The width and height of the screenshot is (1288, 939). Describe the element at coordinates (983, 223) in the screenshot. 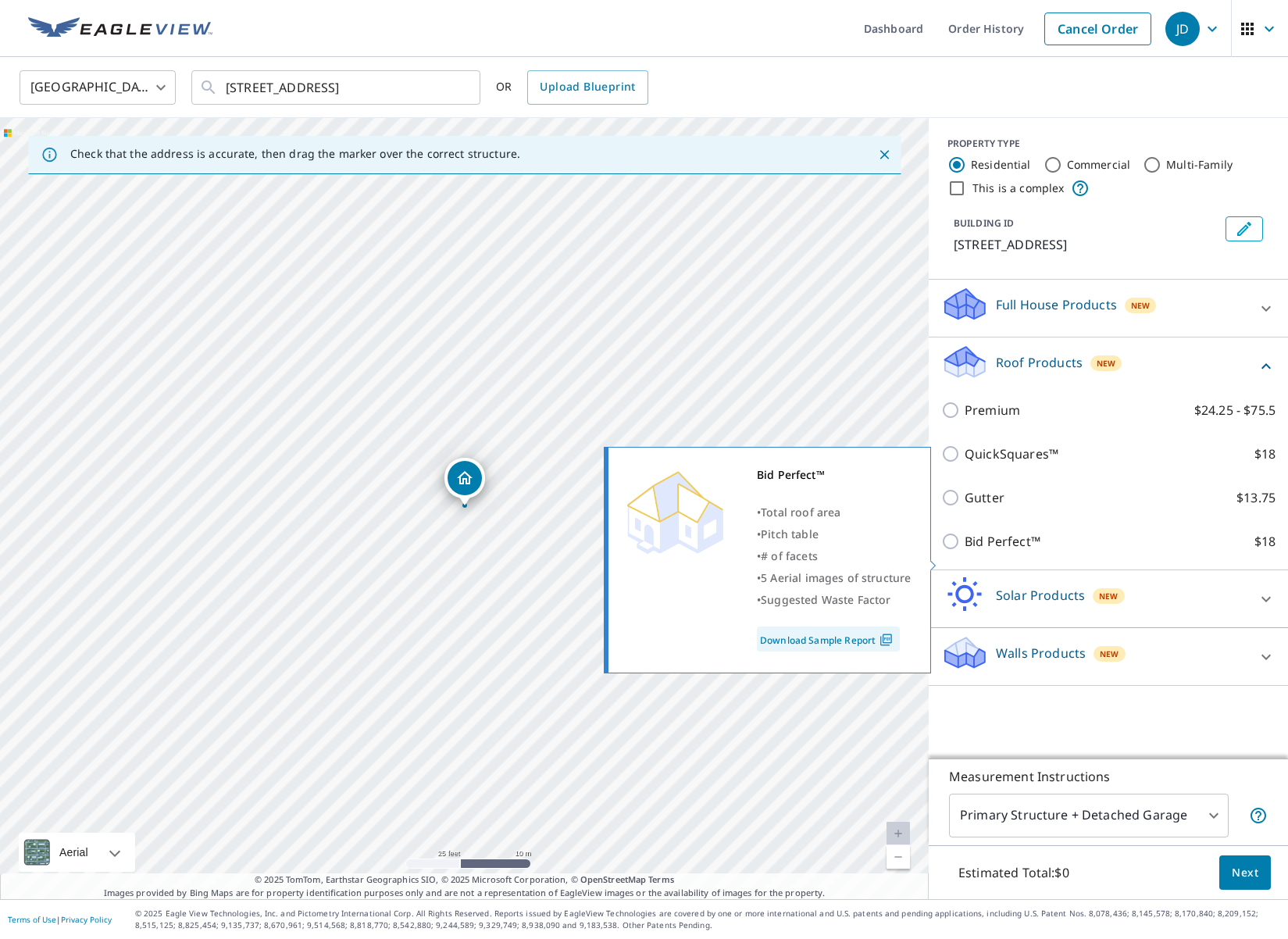

I see `p: BUILDING ID` at that location.